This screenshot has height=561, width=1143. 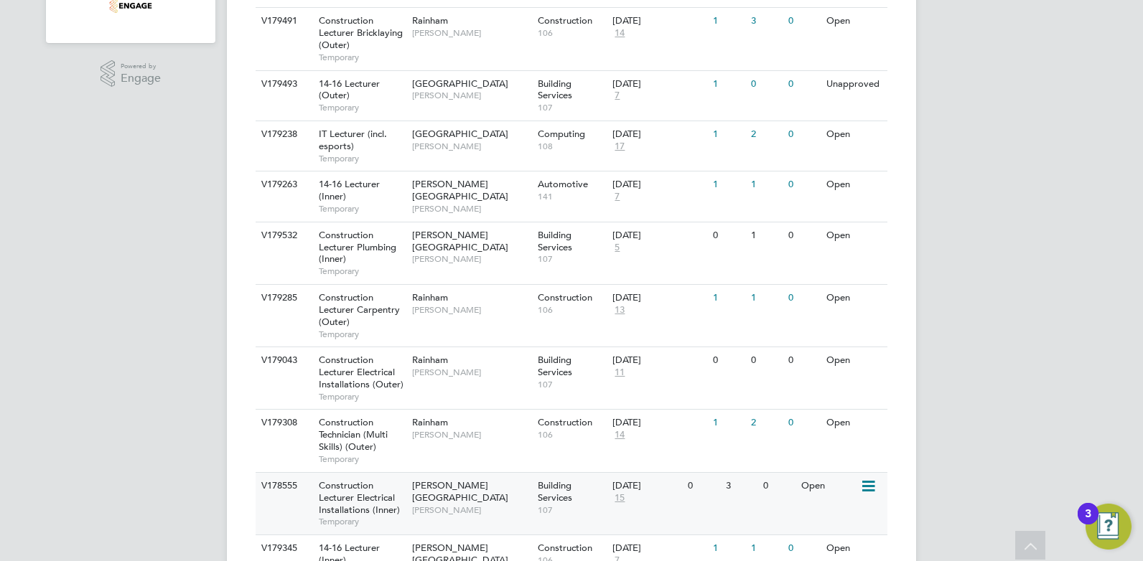 I want to click on div: V179491, so click(x=283, y=21).